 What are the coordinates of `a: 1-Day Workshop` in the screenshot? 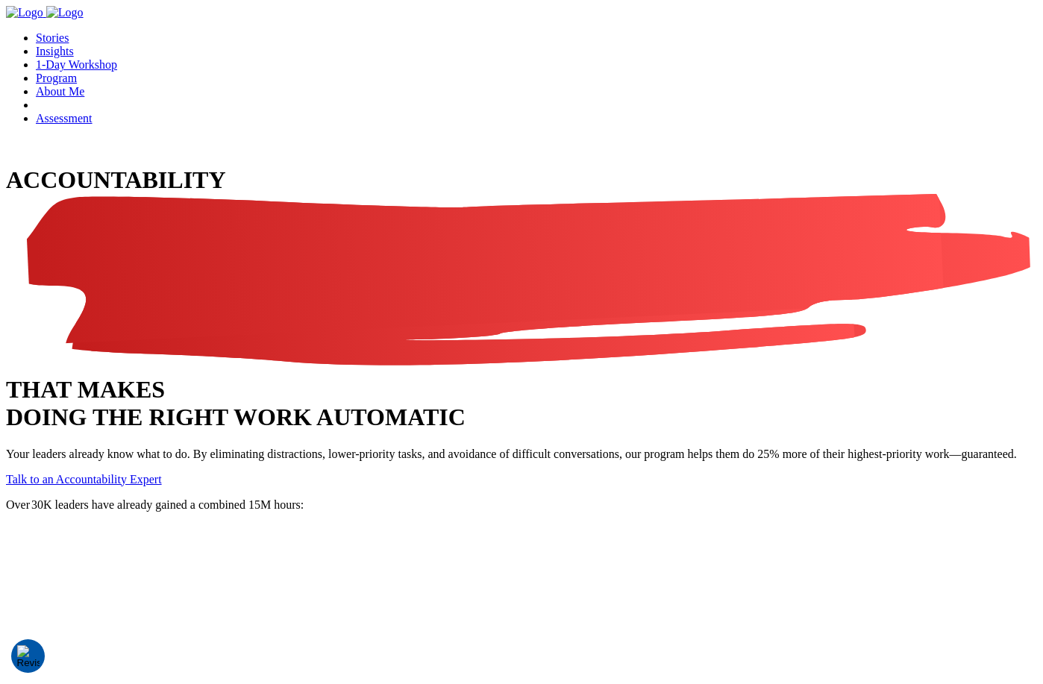 It's located at (76, 64).